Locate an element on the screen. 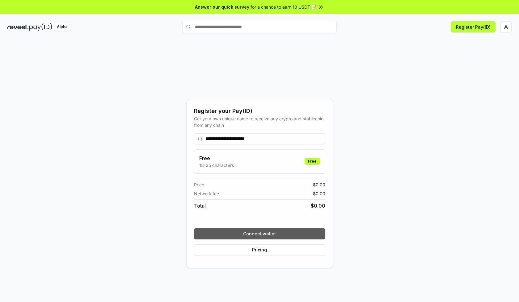 This screenshot has height=302, width=519. span: Network fee is located at coordinates (206, 194).